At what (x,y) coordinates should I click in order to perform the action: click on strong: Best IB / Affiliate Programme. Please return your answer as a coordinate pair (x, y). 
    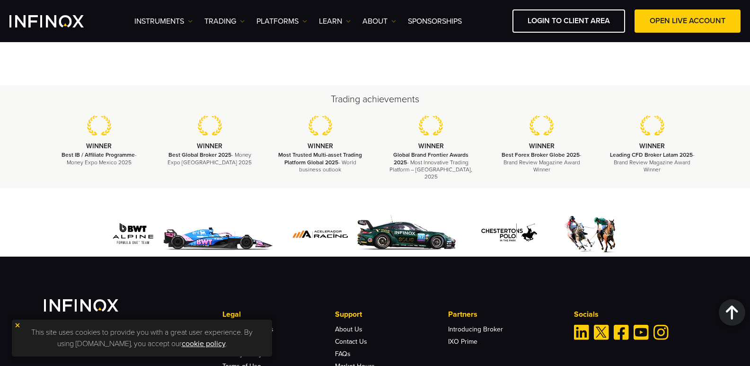
    Looking at the image, I should click on (98, 155).